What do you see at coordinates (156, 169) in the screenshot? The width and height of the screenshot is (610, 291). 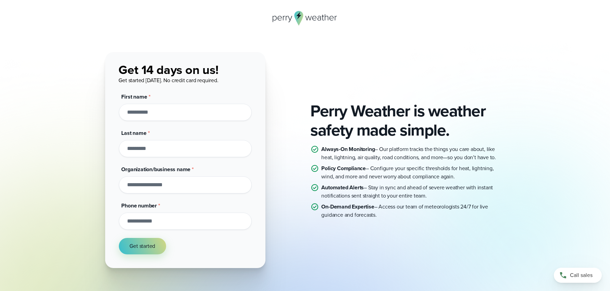 I see `span: Organization/business name` at bounding box center [156, 169].